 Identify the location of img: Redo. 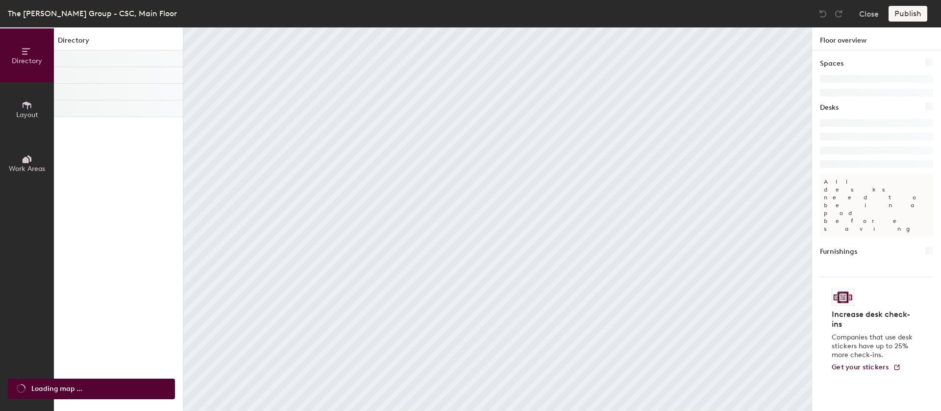
(838, 14).